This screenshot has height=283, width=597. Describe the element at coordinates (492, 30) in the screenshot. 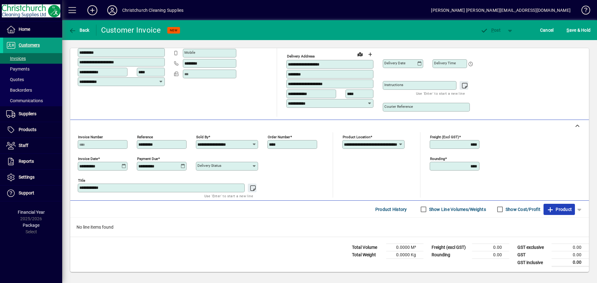

I see `span: P` at that location.